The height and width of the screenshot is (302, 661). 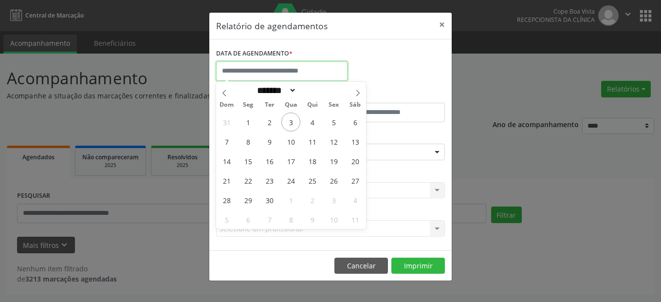 I want to click on span: Setembro 16, 2025, so click(x=269, y=161).